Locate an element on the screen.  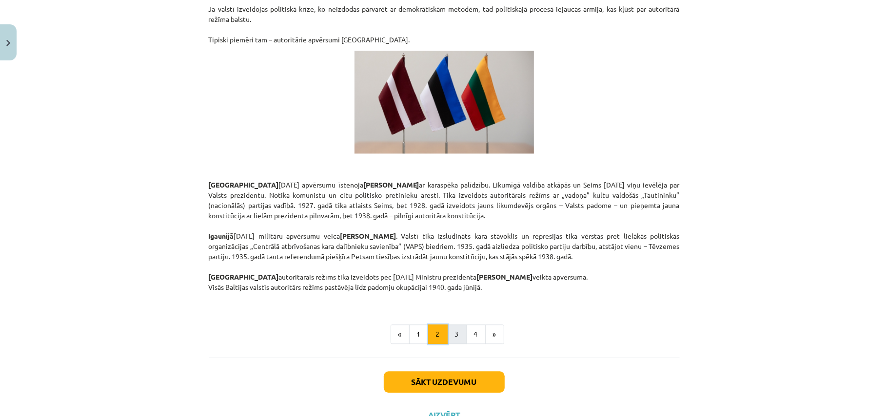
button: 4 is located at coordinates (476, 334).